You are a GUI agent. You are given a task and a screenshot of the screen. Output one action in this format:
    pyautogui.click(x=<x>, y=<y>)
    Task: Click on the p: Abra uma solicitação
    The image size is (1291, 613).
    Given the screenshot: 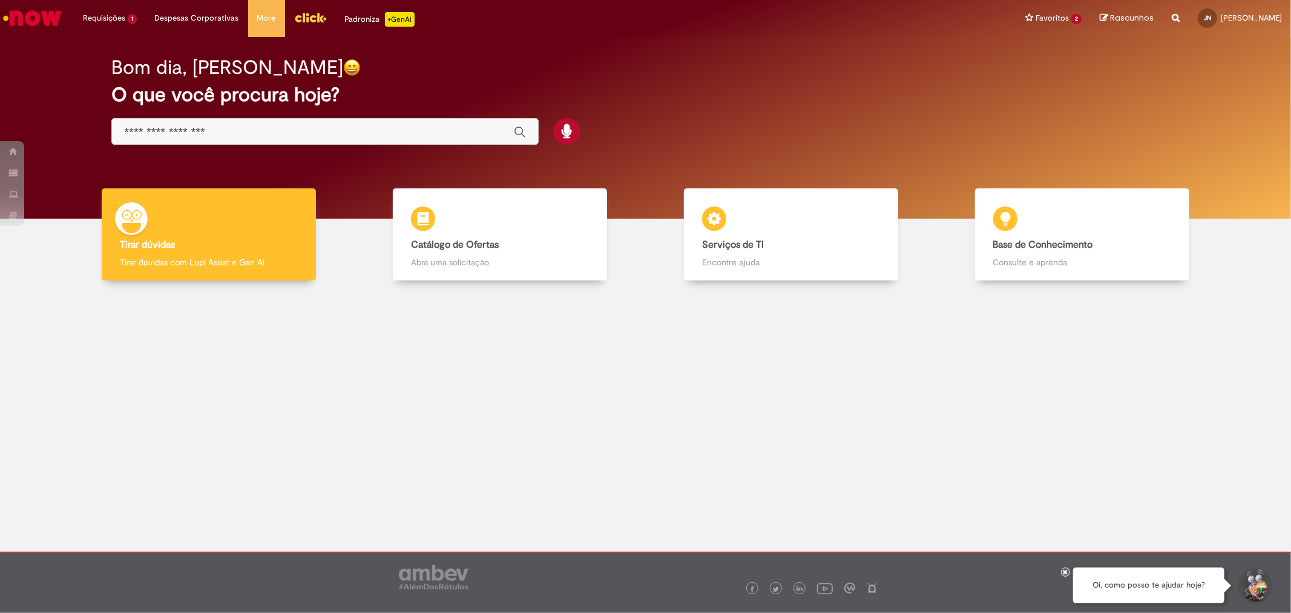 What is the action you would take?
    pyautogui.click(x=500, y=262)
    